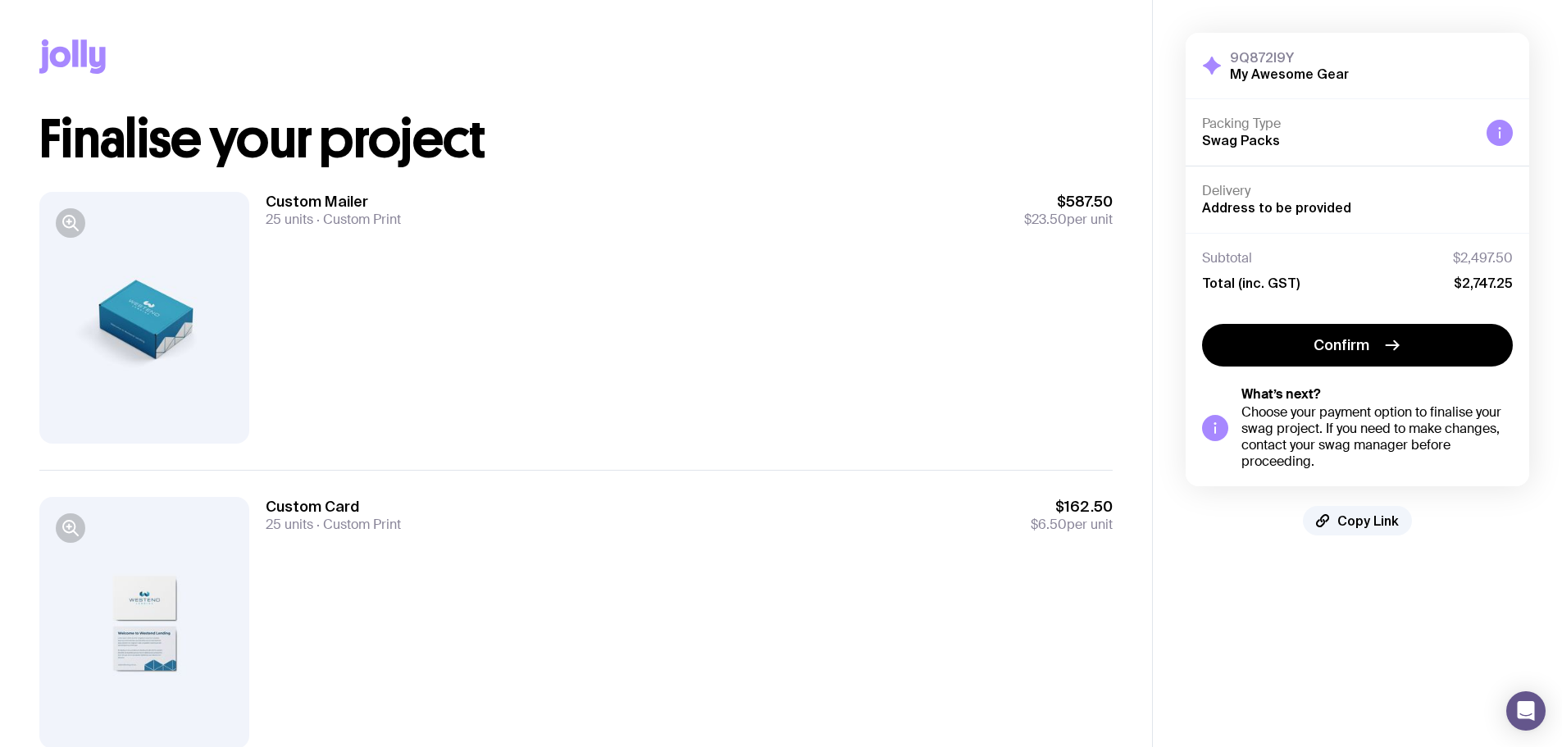  I want to click on h2: My Awesome Gear, so click(1289, 74).